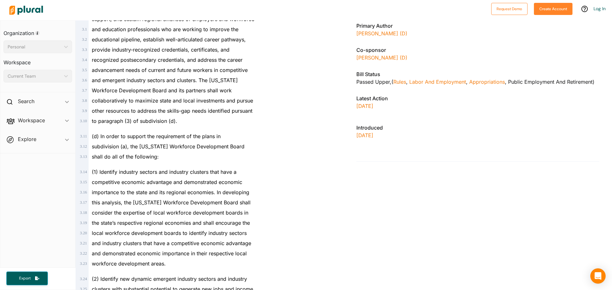 The width and height of the screenshot is (612, 290). What do you see at coordinates (553, 8) in the screenshot?
I see `a: Create Account` at bounding box center [553, 8].